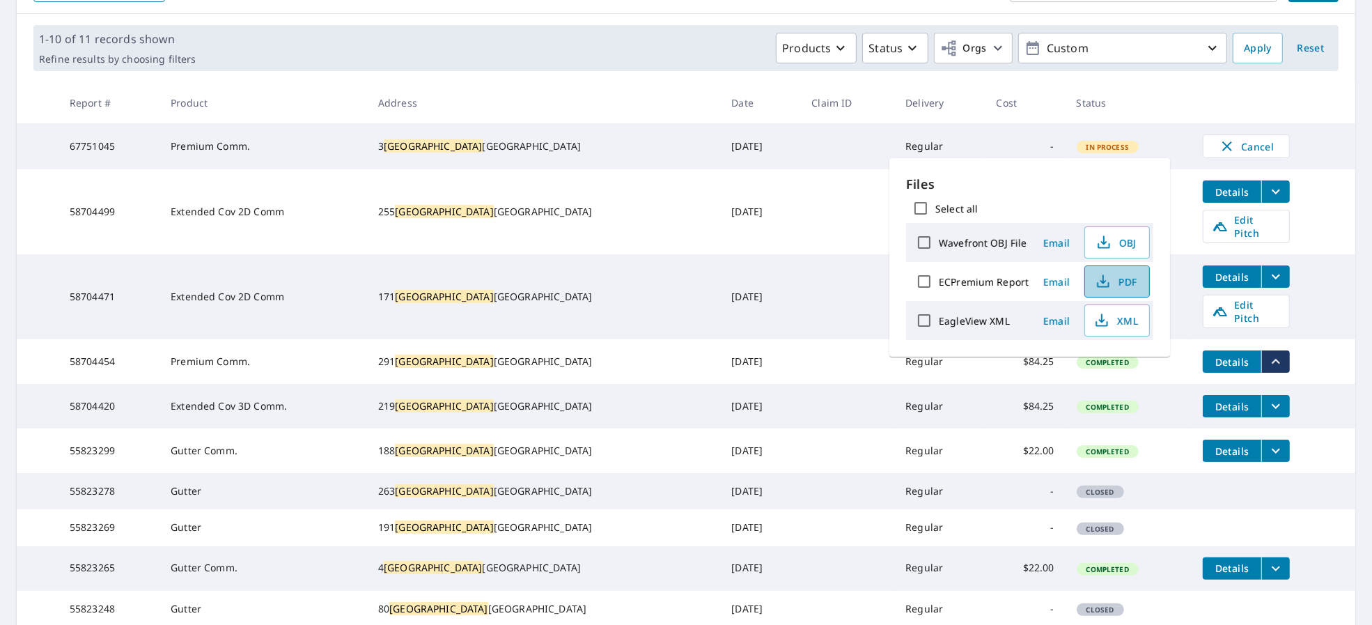 Image resolution: width=1372 pixels, height=625 pixels. What do you see at coordinates (806, 48) in the screenshot?
I see `p: Products` at bounding box center [806, 48].